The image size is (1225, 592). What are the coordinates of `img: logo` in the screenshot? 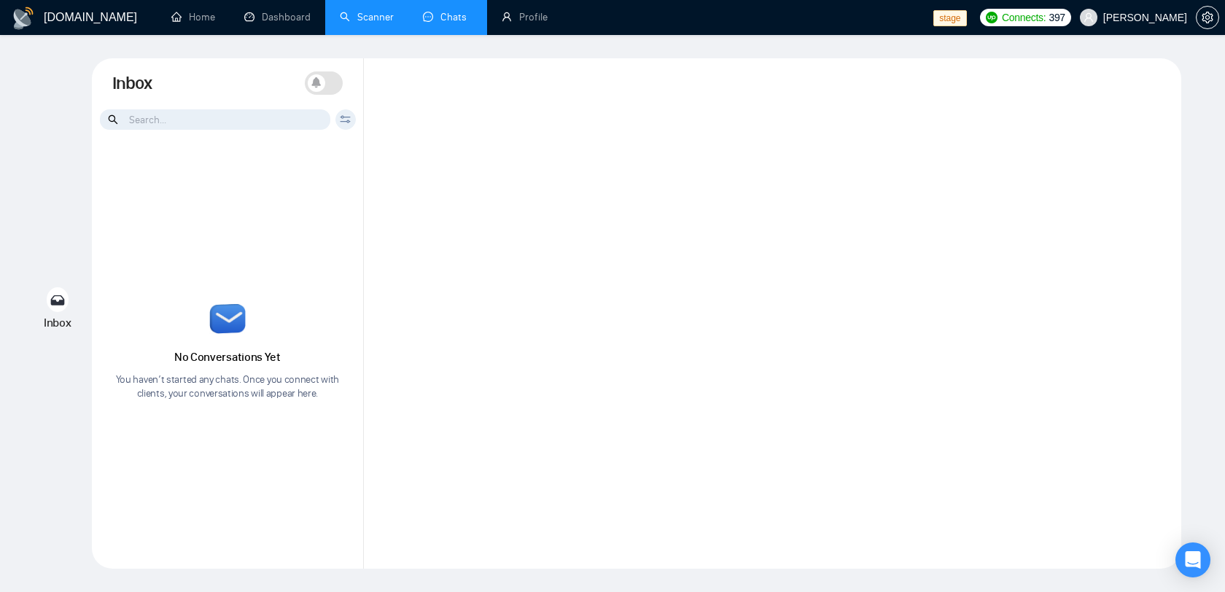 It's located at (23, 18).